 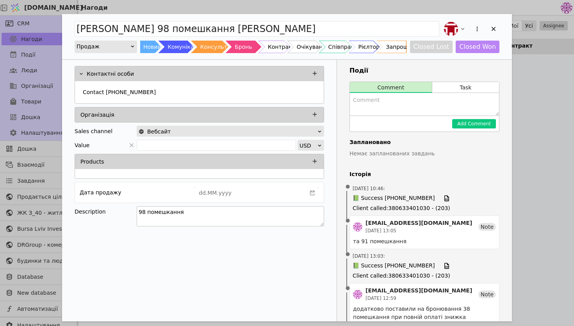 I want to click on p: Products, so click(x=92, y=162).